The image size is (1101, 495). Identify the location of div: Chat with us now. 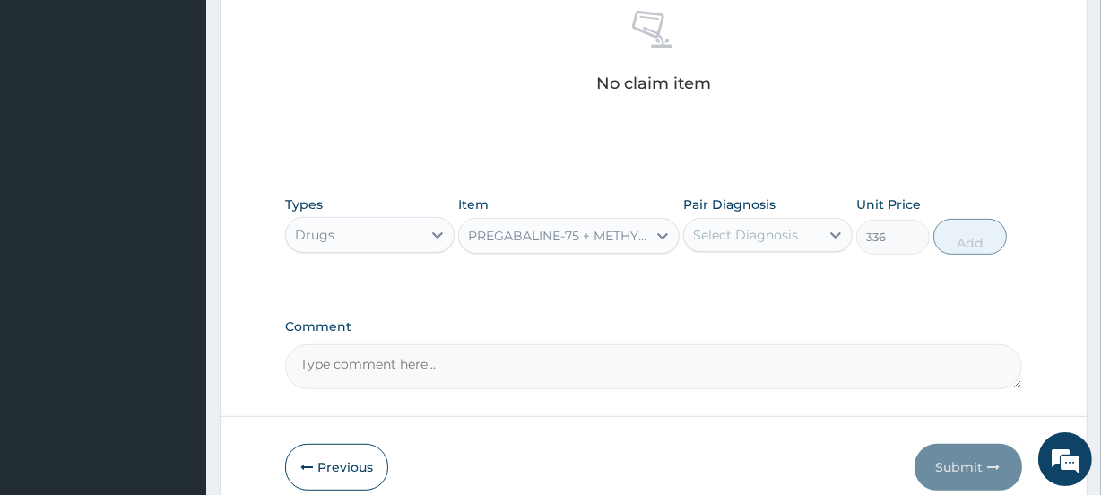
(197, 112).